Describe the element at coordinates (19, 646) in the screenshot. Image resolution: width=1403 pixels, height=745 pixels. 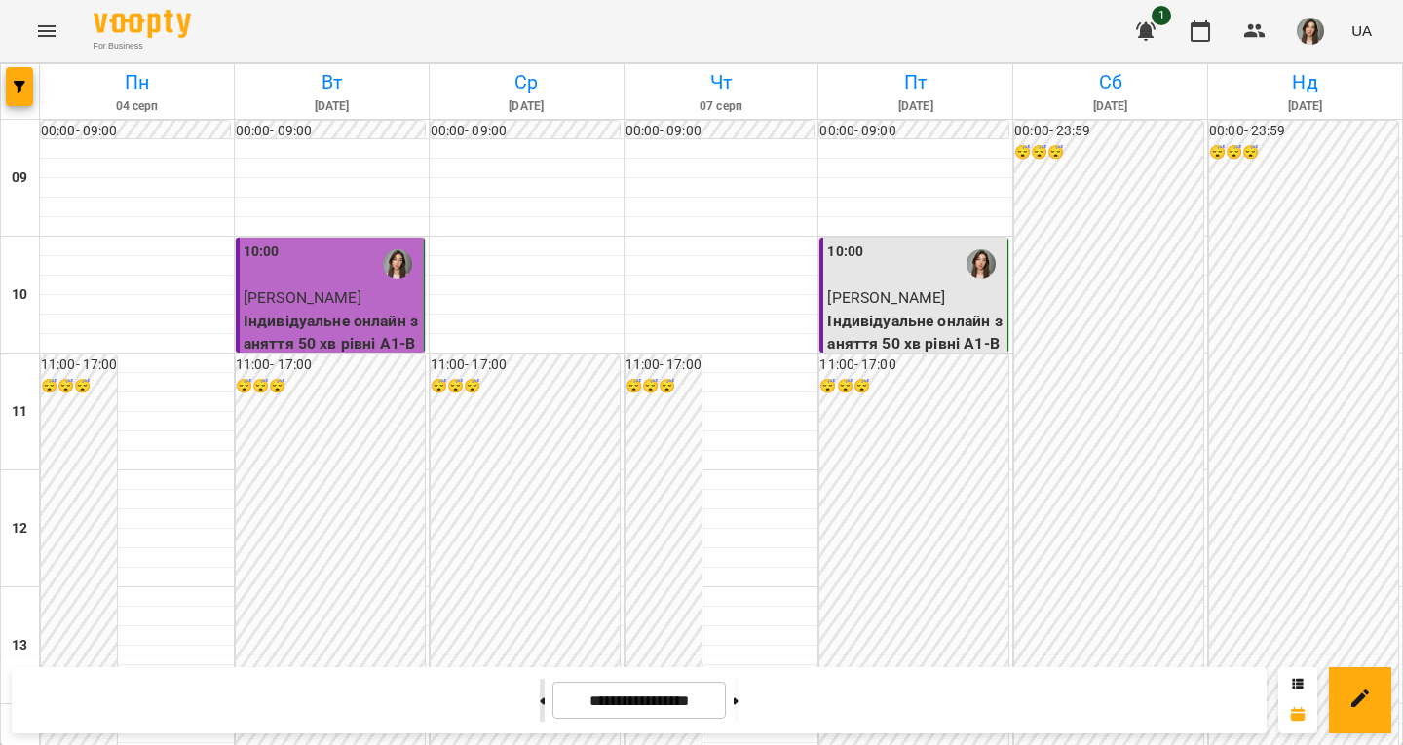
I see `h6: 13` at that location.